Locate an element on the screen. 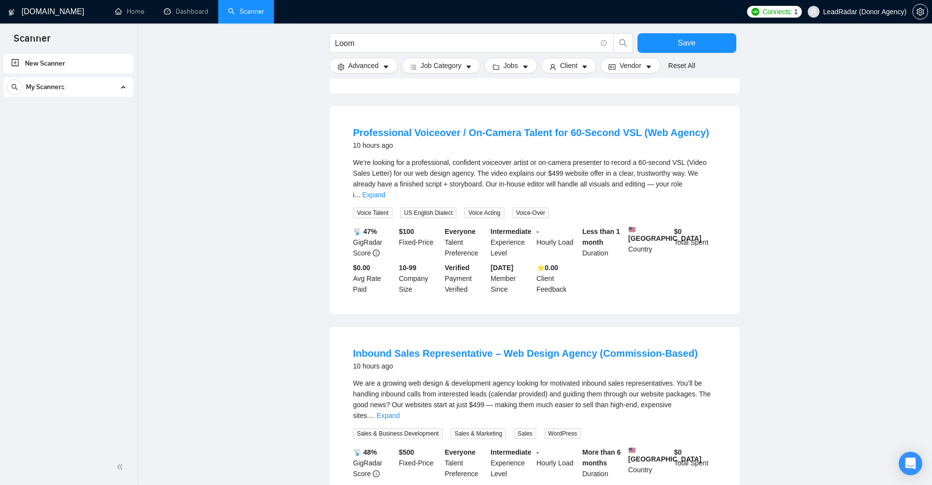 This screenshot has width=932, height=485. b: Verified is located at coordinates (457, 268).